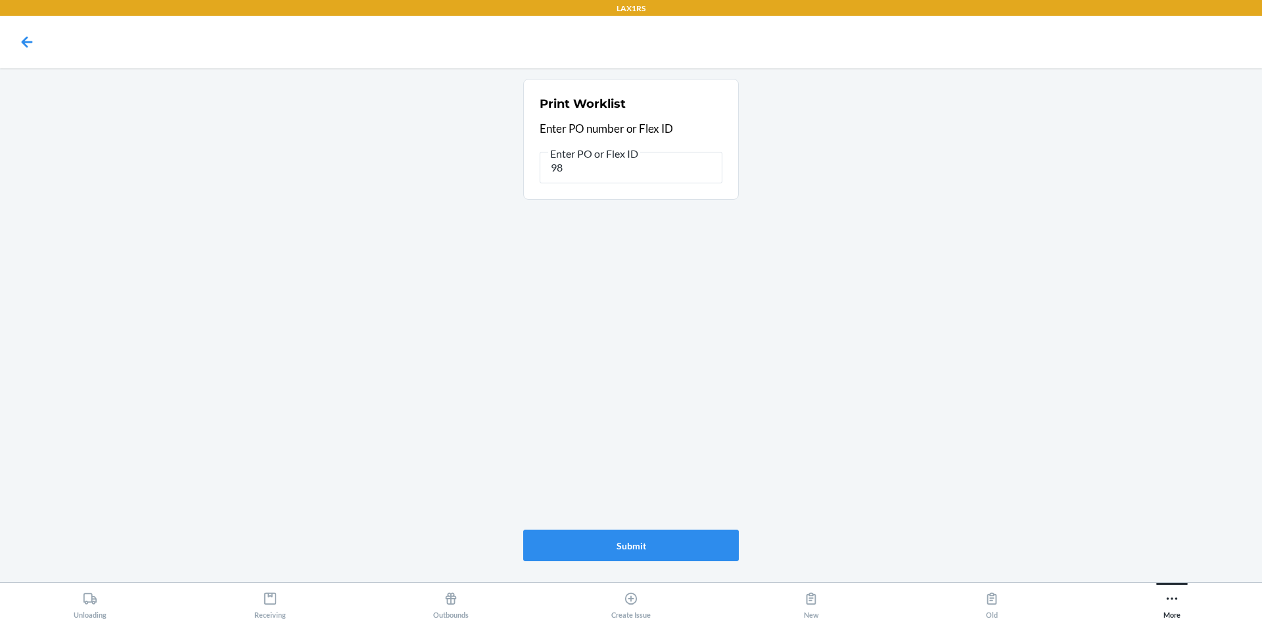  What do you see at coordinates (811, 602) in the screenshot?
I see `div: New` at bounding box center [811, 602].